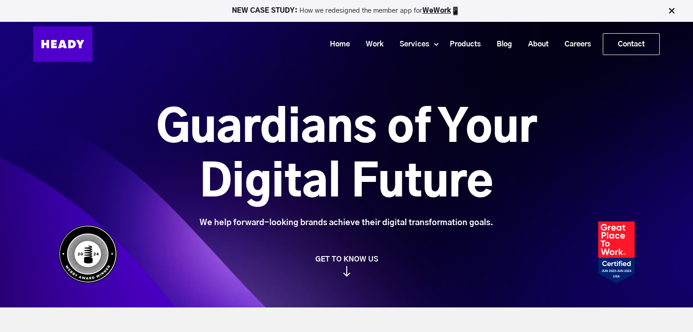  I want to click on img: arrow_down, so click(347, 271).